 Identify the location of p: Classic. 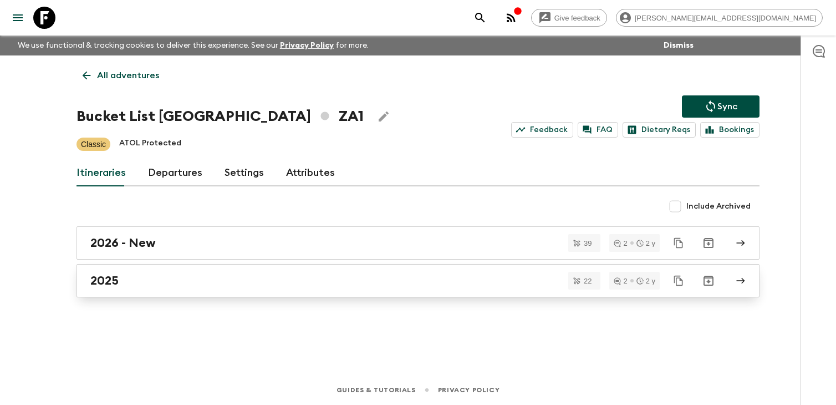
(93, 144).